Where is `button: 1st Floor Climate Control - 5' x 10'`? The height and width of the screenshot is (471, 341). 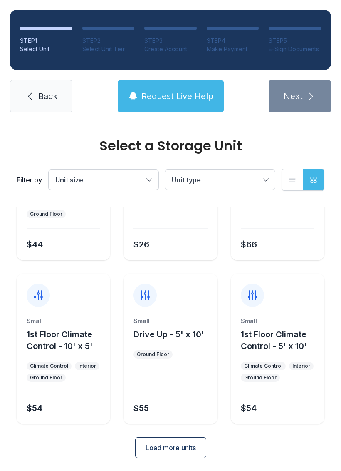
button: 1st Floor Climate Control - 5' x 10' is located at coordinates (281, 340).